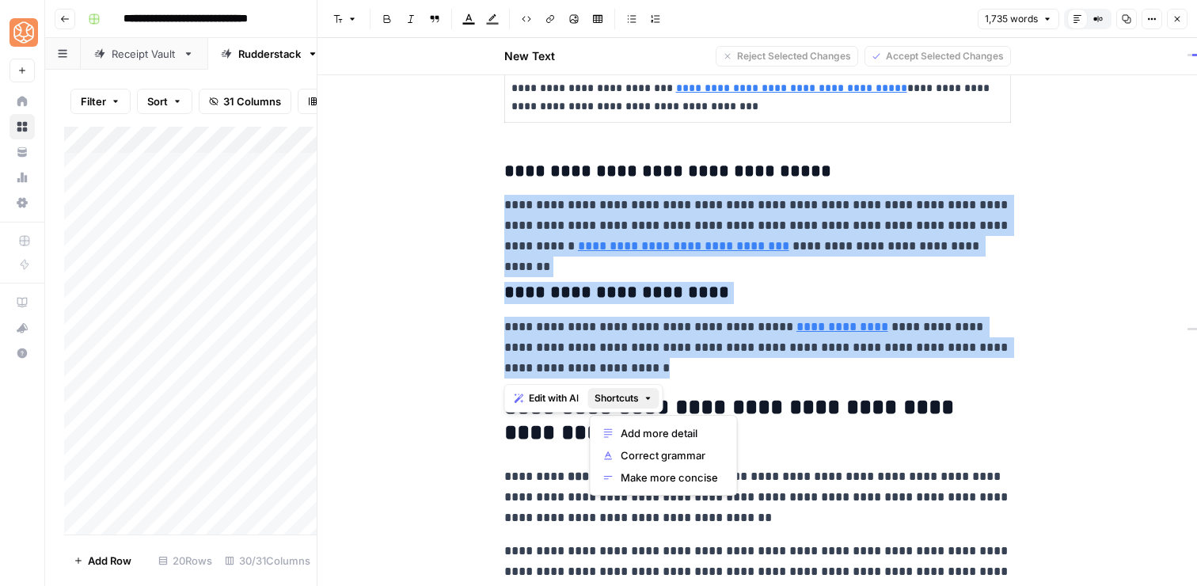  I want to click on button: Shortcuts, so click(624, 398).